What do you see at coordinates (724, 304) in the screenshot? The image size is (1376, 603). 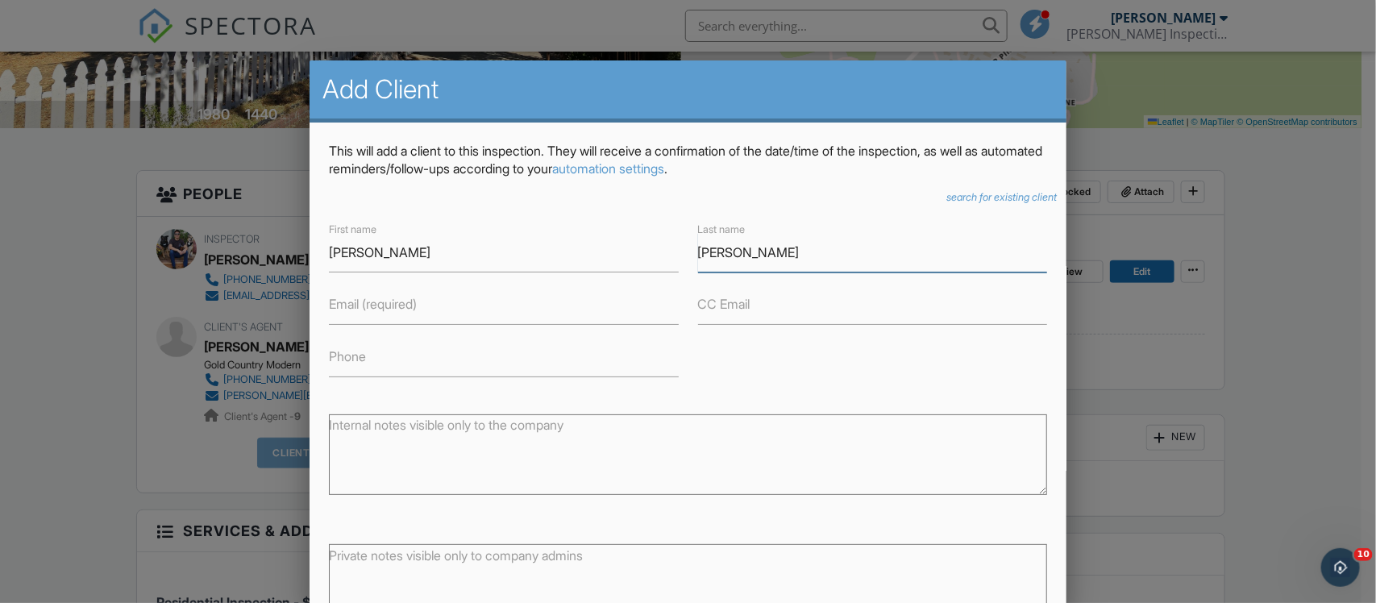 I see `label: CC Email` at bounding box center [724, 304].